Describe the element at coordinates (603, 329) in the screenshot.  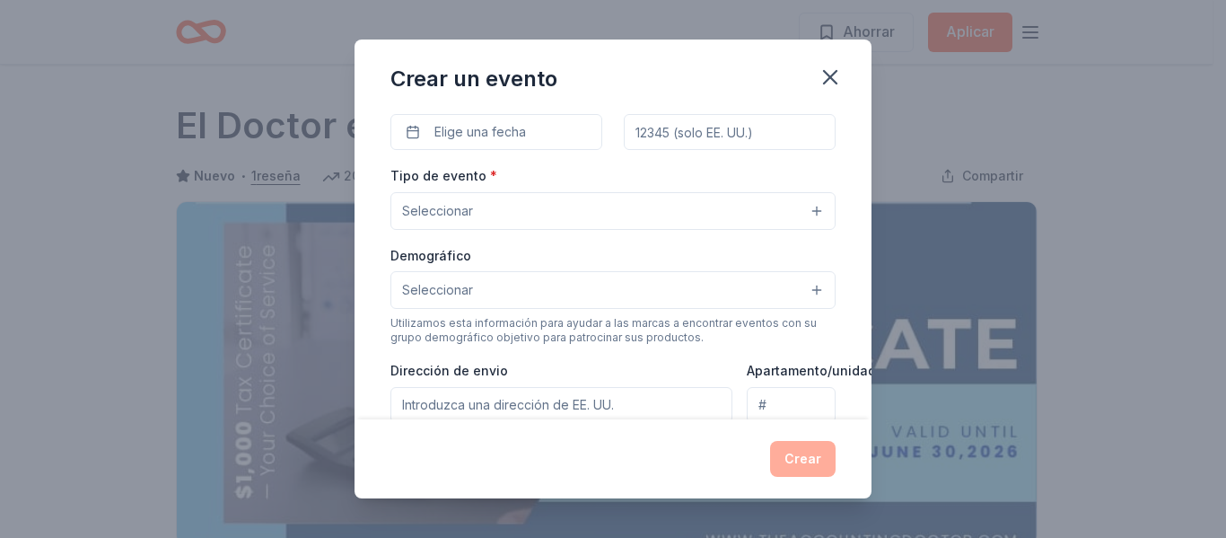
I see `font: Utilizamos esta información para ayudar a las marcas a encontrar eventos con su grupo demográfico...` at that location.